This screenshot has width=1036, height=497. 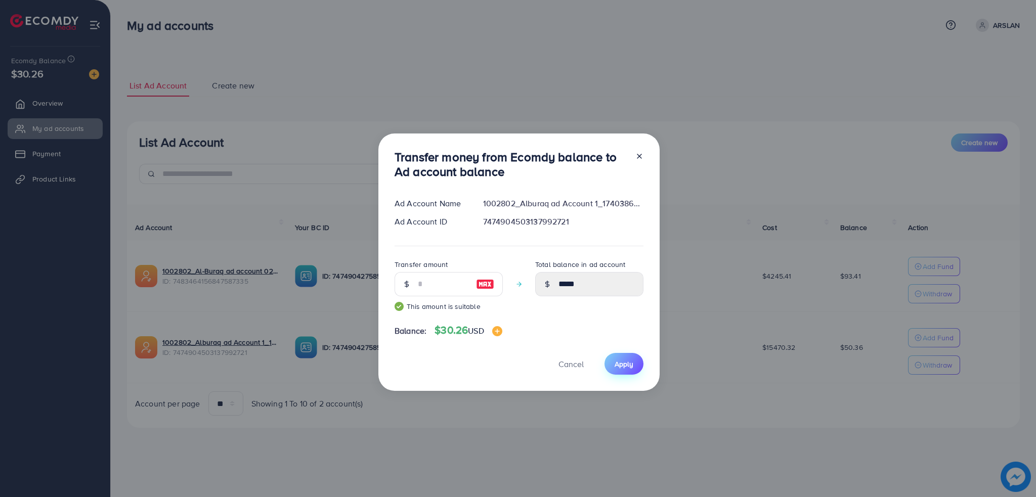 I want to click on div: Ad Account ID, so click(x=431, y=222).